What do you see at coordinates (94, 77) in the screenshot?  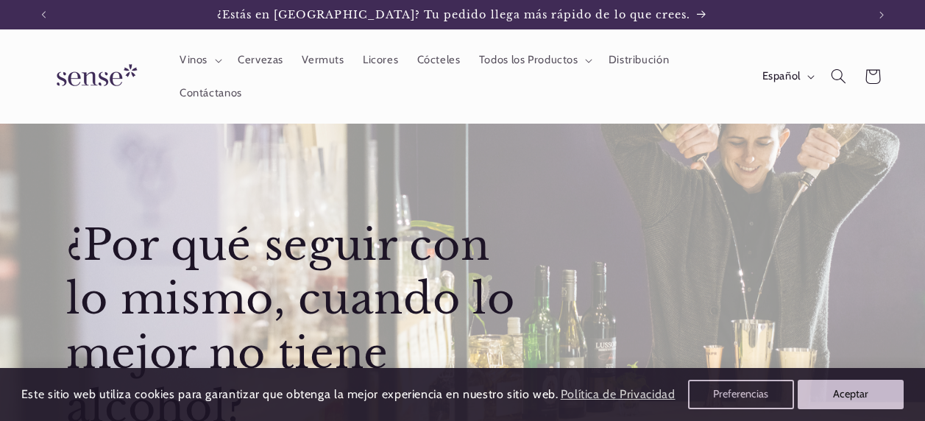 I see `a: Sense` at bounding box center [94, 77].